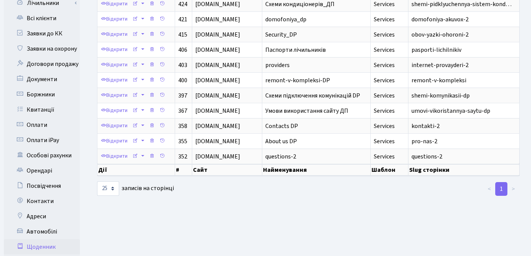  I want to click on span: About us DP, so click(281, 141).